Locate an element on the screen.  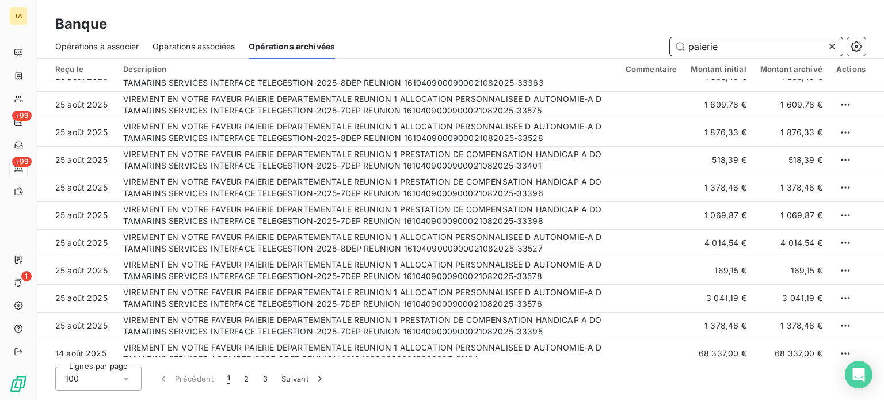
button: 2 is located at coordinates (246, 379).